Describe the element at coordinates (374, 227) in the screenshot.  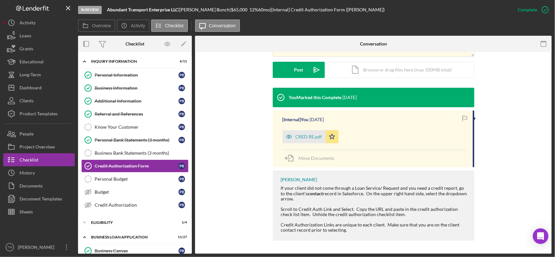
I see `div: Credit Authorization Links are unique to each client. Make sure that you are on the client contac...` at that location.